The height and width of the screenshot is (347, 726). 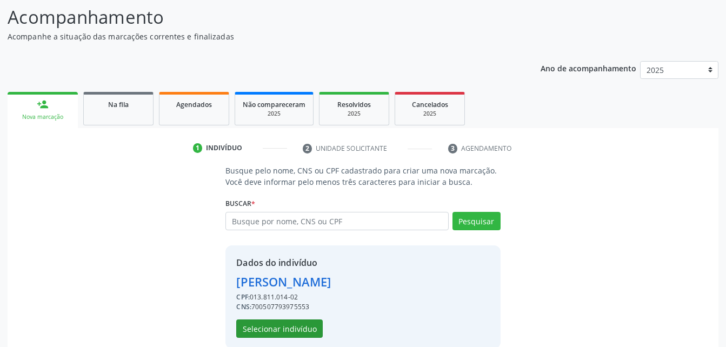 I want to click on div: Indivíduo, so click(x=224, y=148).